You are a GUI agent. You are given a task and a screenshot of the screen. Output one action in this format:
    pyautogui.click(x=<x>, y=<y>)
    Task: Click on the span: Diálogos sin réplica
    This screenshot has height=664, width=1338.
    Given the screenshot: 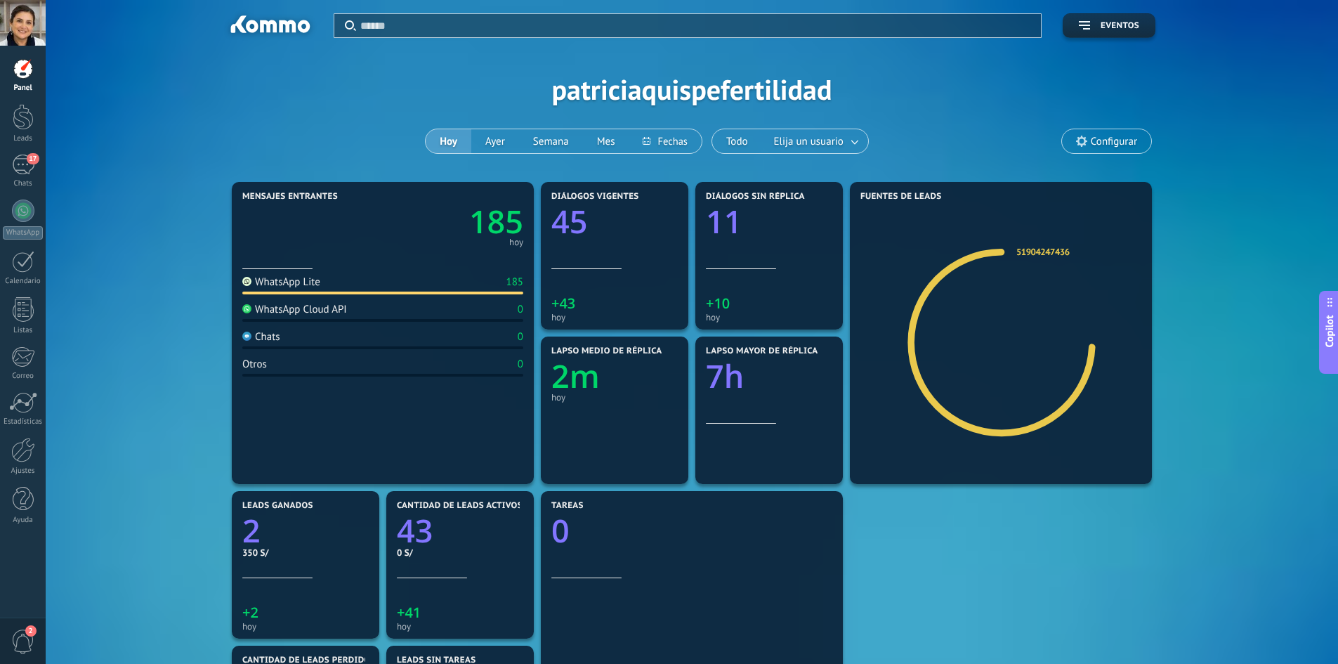 What is the action you would take?
    pyautogui.click(x=755, y=197)
    